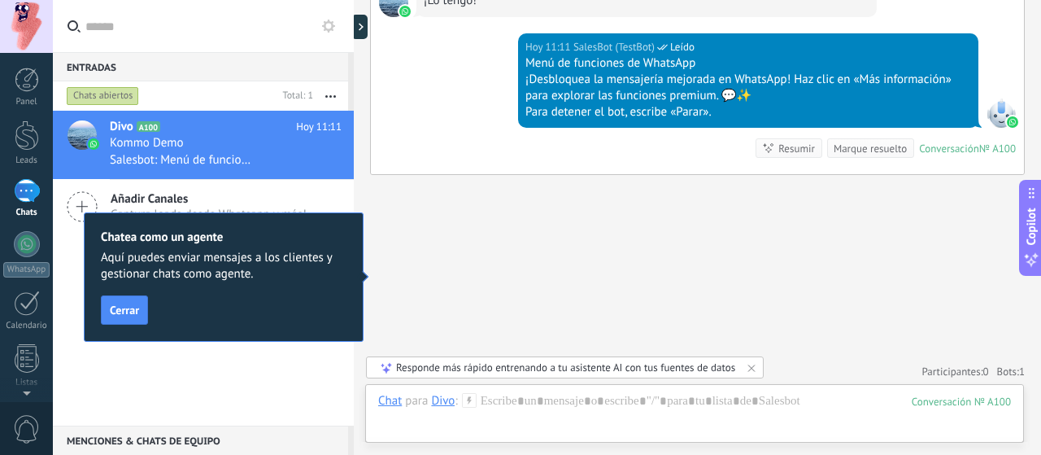 This screenshot has width=1041, height=455. What do you see at coordinates (961, 401) in the screenshot?
I see `div: 100` at bounding box center [961, 401].